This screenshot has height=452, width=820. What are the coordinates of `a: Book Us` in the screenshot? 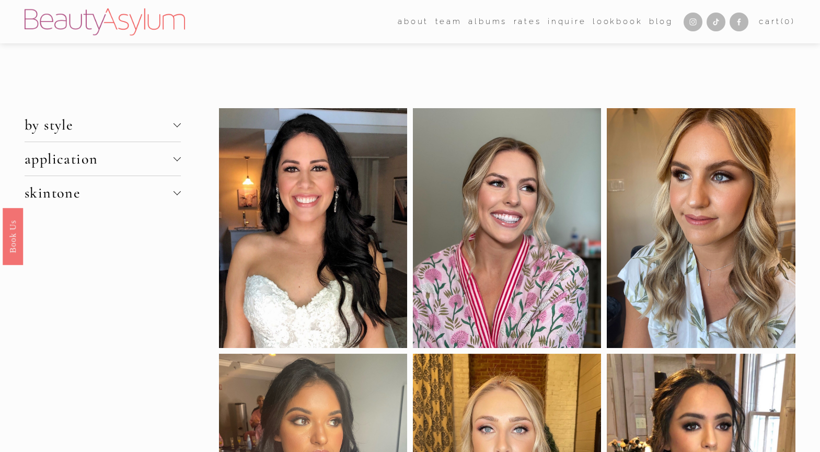 It's located at (13, 236).